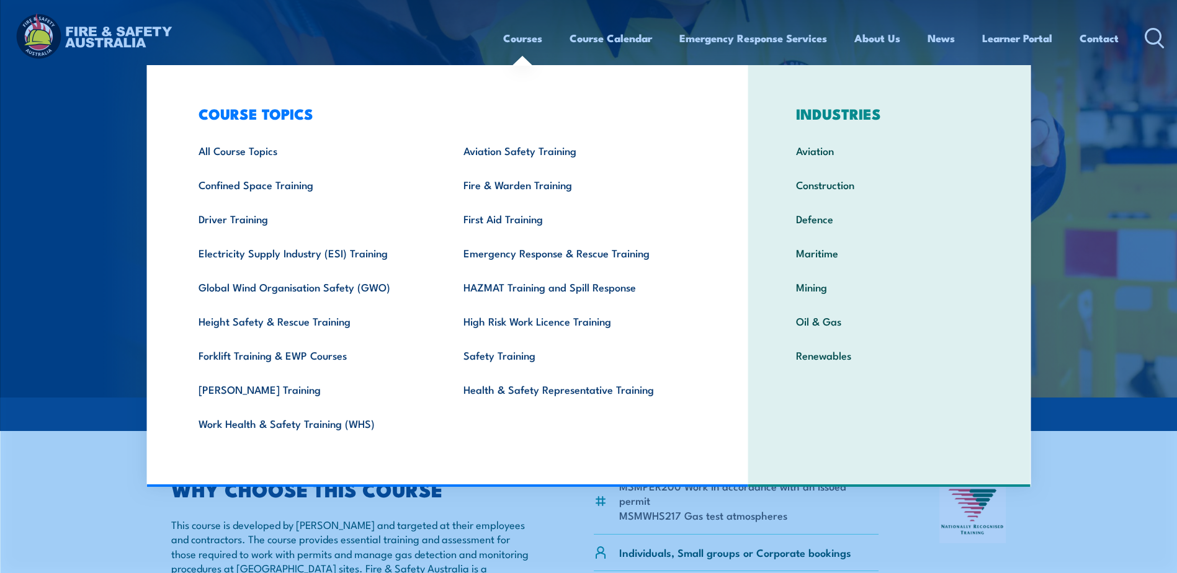  What do you see at coordinates (312, 253) in the screenshot?
I see `a: Electricity Supply Industry (ESI) Training` at bounding box center [312, 253].